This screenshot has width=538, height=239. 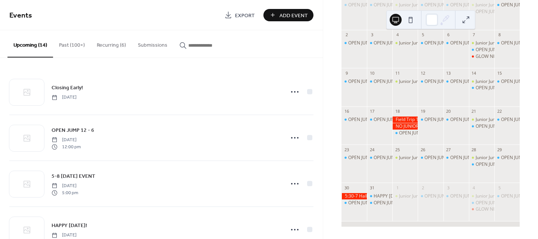 What do you see at coordinates (346, 150) in the screenshot?
I see `div: 23` at bounding box center [346, 150].